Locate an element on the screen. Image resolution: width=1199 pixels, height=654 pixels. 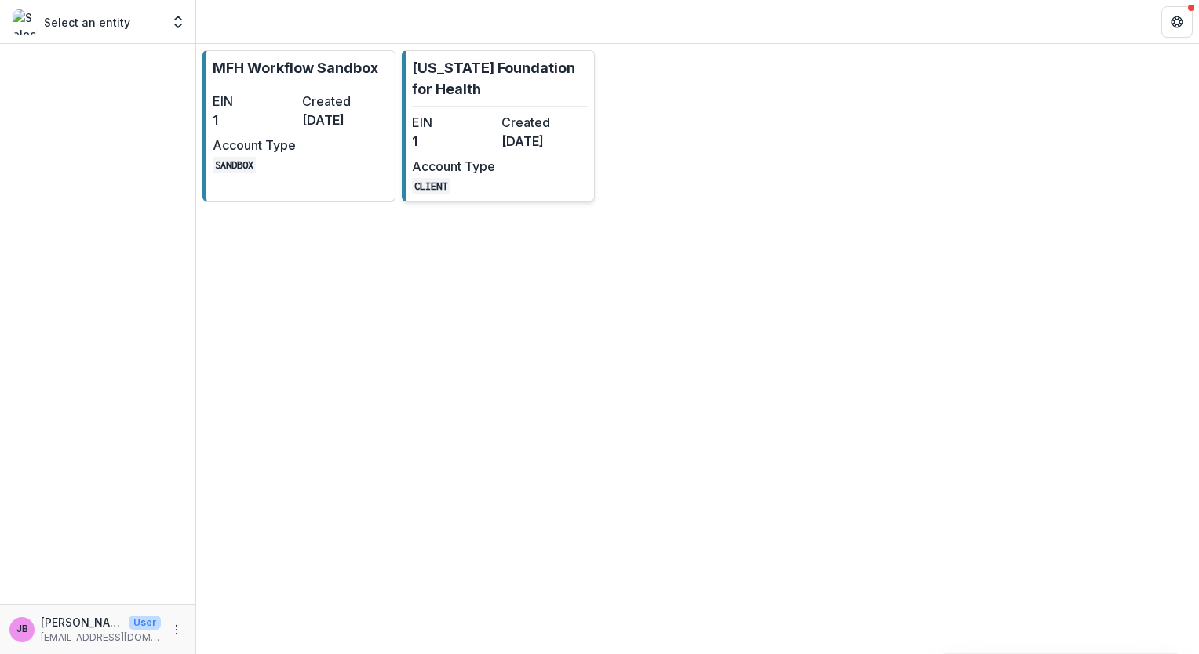
p: User is located at coordinates (144, 623).